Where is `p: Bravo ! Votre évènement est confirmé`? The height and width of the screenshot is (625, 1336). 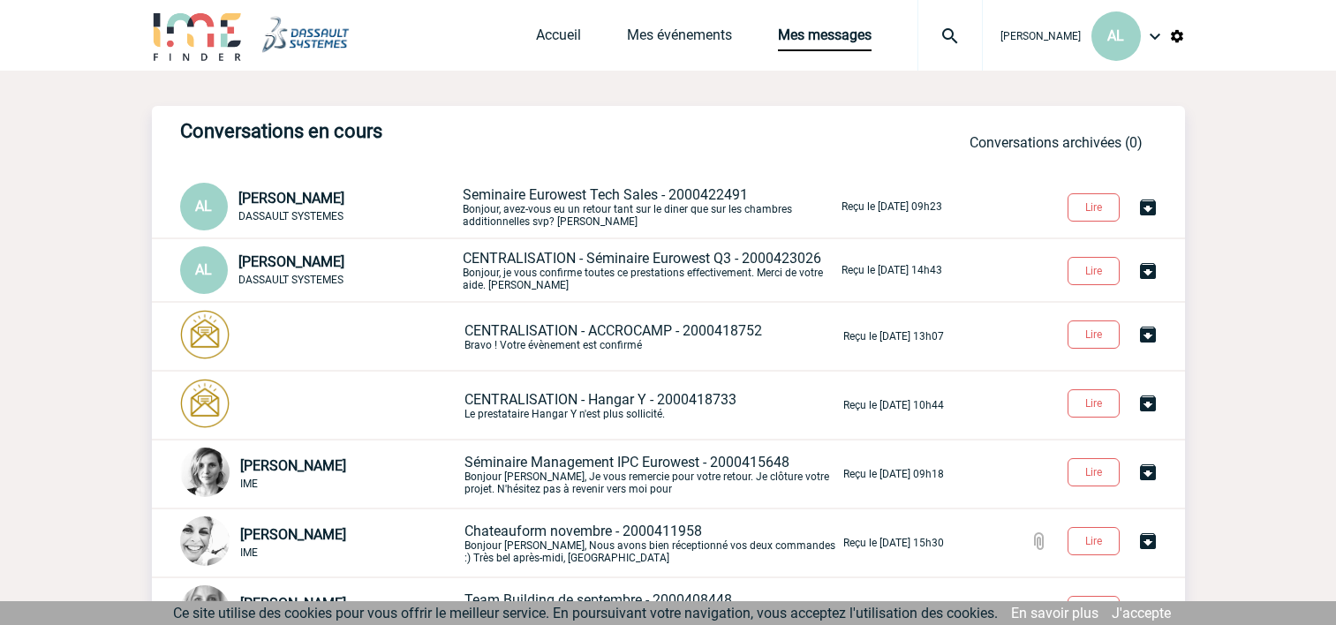
p: Bravo ! Votre évènement est confirmé is located at coordinates (652, 336).